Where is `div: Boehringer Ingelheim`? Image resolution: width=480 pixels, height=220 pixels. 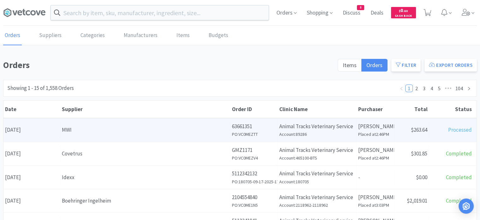 div: Boehringer Ingelheim is located at coordinates (145, 200).